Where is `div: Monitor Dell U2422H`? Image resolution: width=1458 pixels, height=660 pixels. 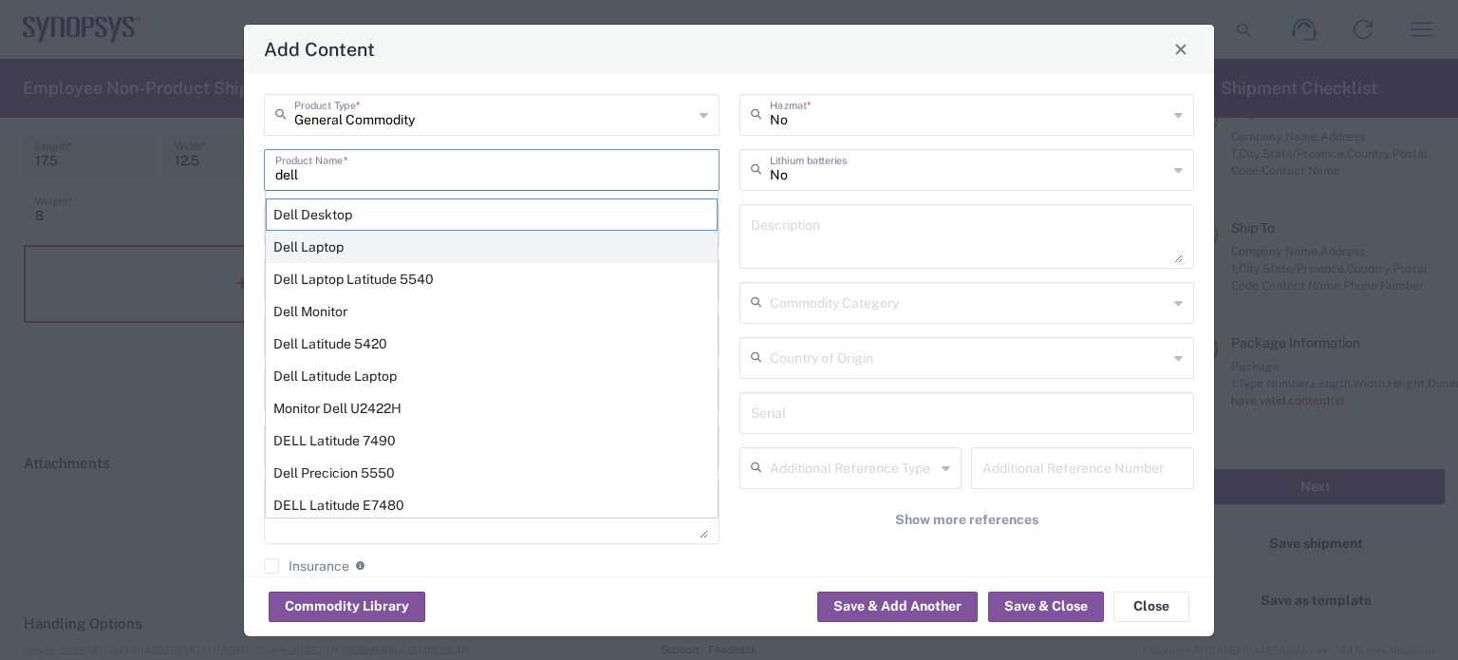
div: Monitor Dell U2422H is located at coordinates (492, 408).